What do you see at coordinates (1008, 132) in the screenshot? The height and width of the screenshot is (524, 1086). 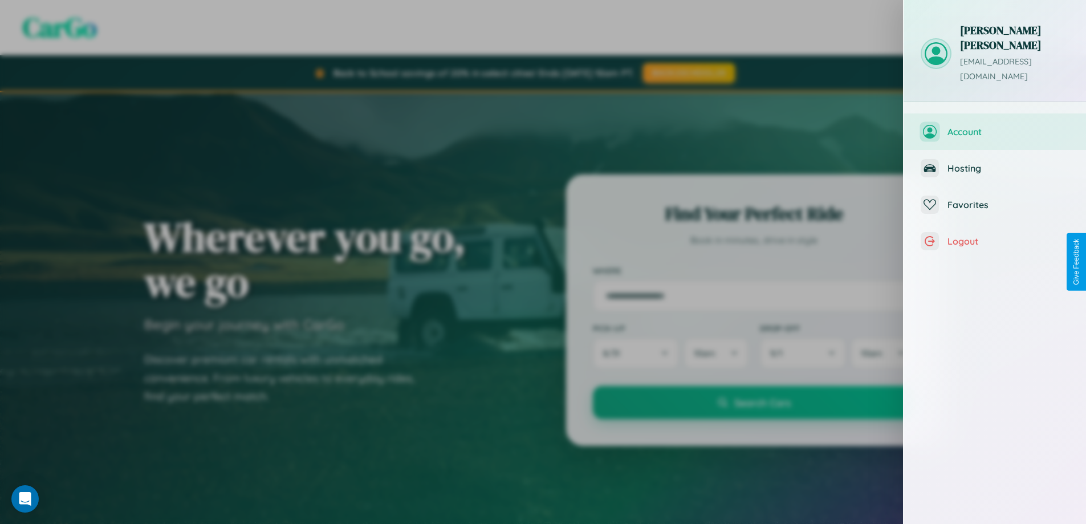 I see `span: Account` at bounding box center [1008, 132].